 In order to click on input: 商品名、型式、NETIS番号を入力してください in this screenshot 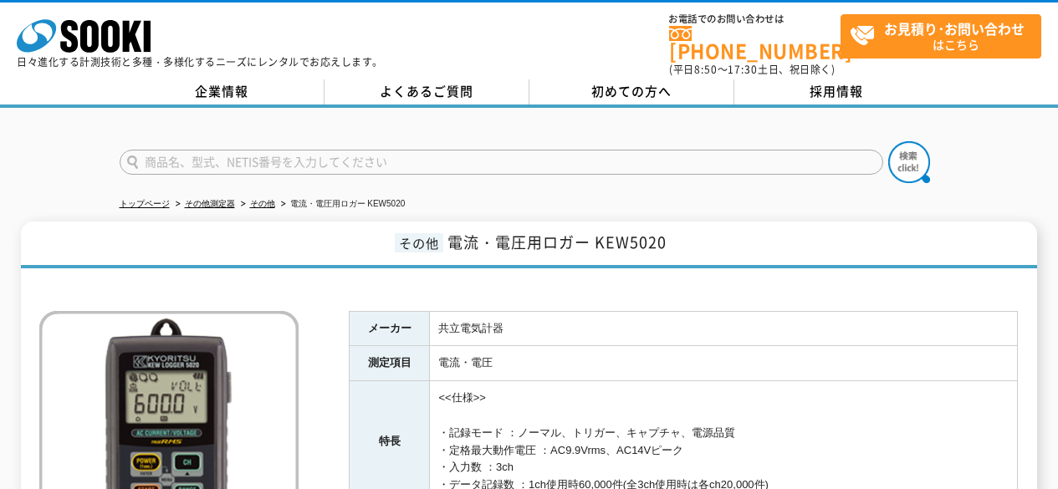, I will do `click(501, 162)`.